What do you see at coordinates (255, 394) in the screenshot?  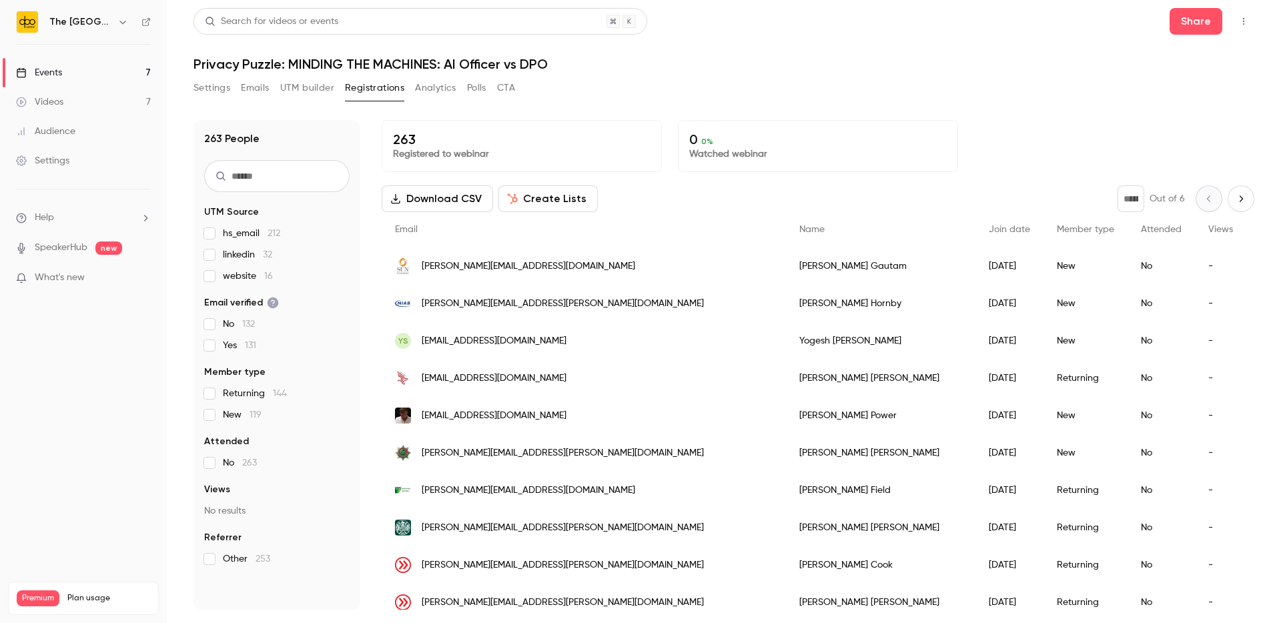 I see `span: Returning` at bounding box center [255, 394].